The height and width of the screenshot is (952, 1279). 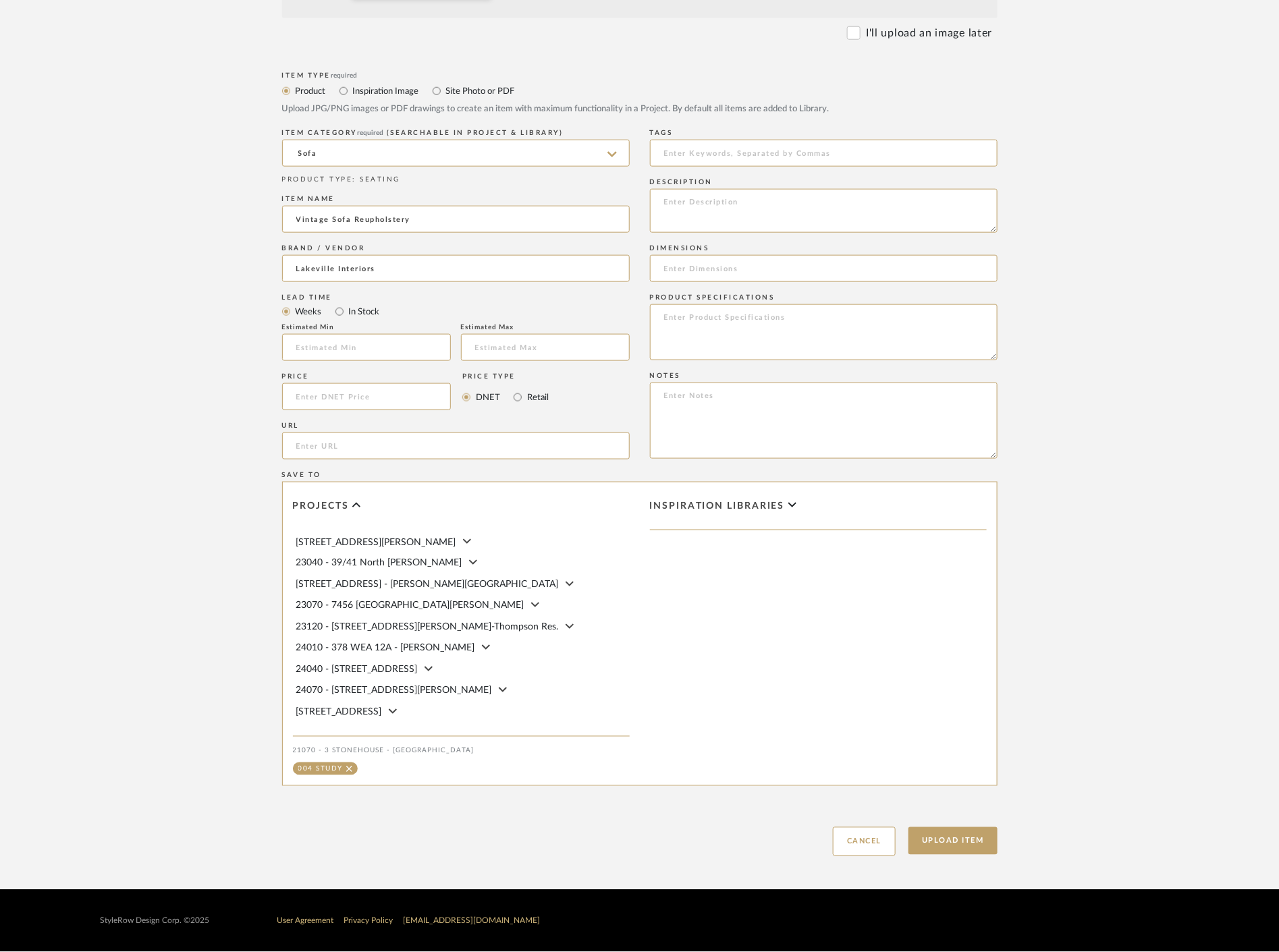 I want to click on div: Price Type, so click(x=505, y=376).